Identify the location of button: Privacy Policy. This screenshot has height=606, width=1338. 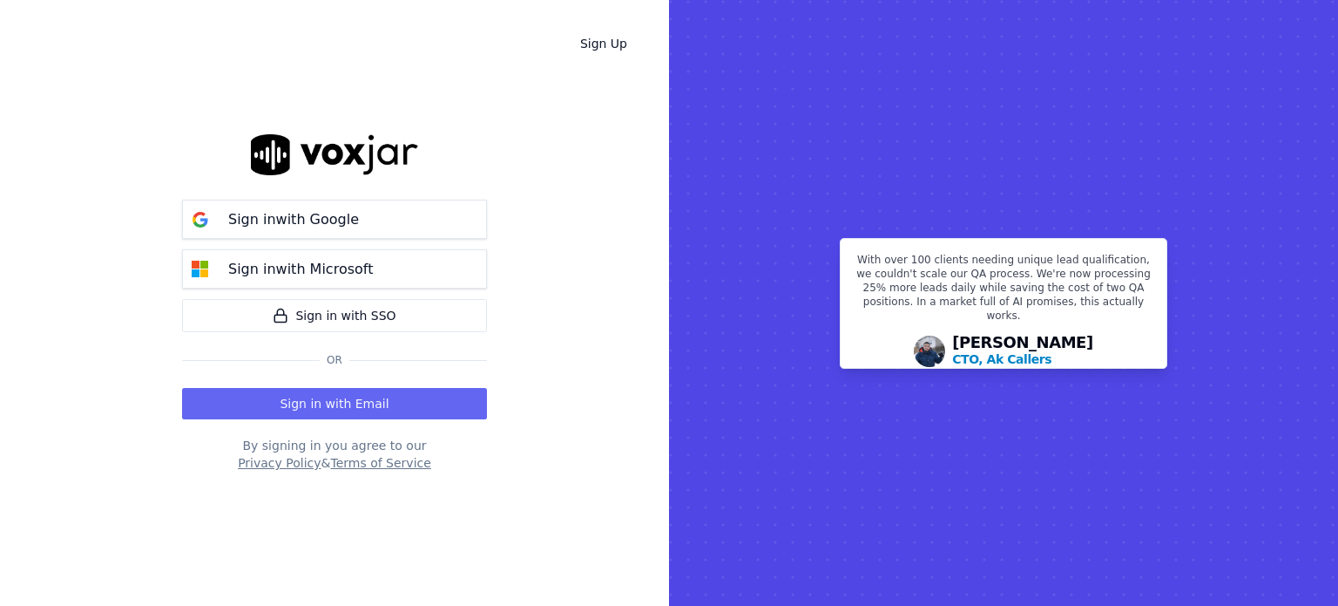
(279, 463).